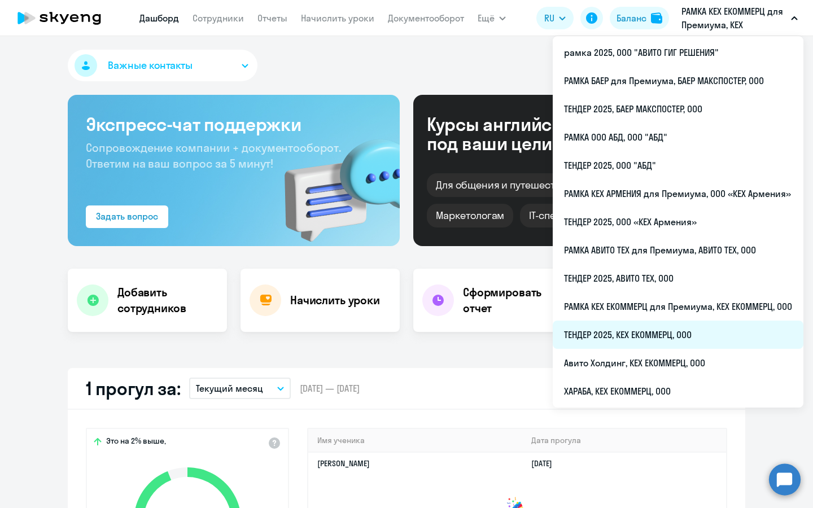  I want to click on img: balance, so click(657, 18).